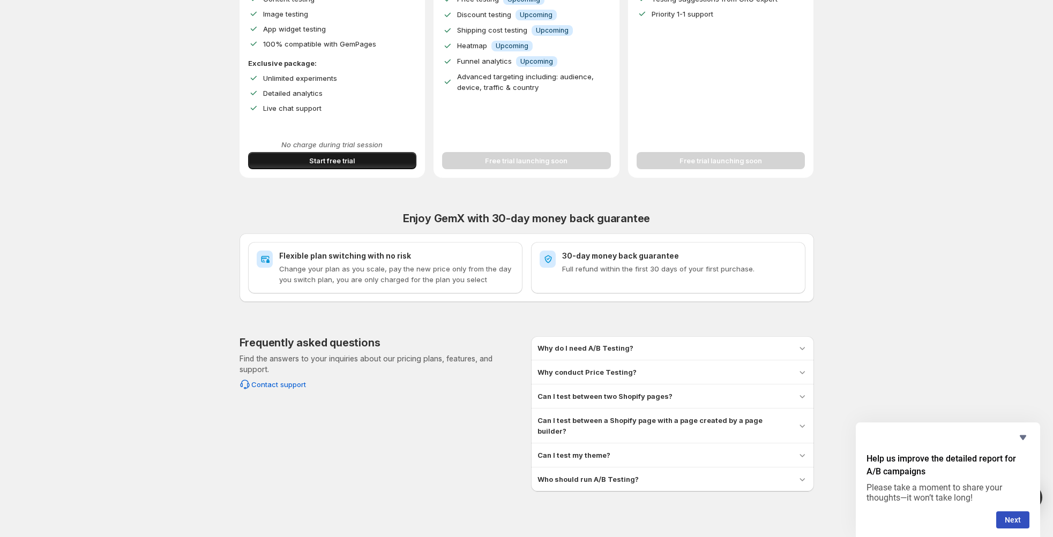  I want to click on span: Start free trial, so click(332, 161).